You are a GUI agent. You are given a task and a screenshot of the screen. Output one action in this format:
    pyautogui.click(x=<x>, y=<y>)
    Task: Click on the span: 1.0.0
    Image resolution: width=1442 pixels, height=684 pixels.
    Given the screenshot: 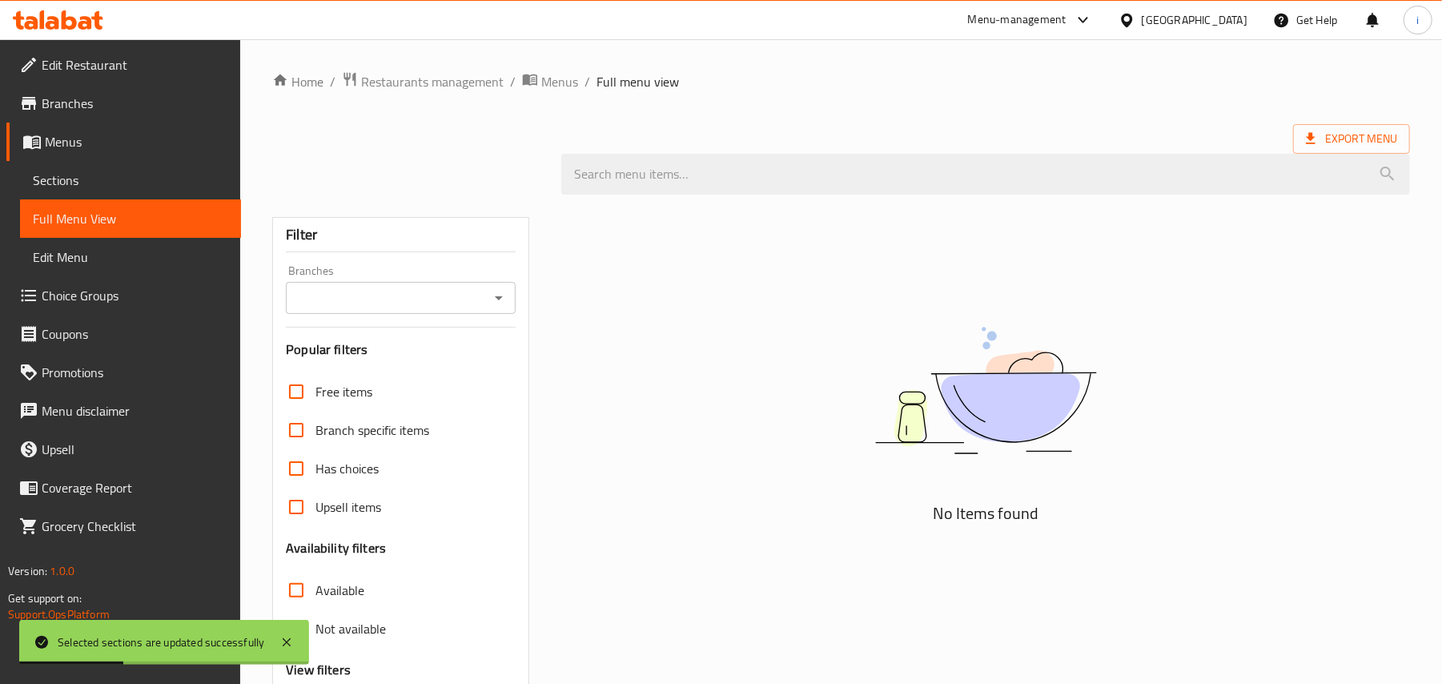 What is the action you would take?
    pyautogui.click(x=62, y=571)
    